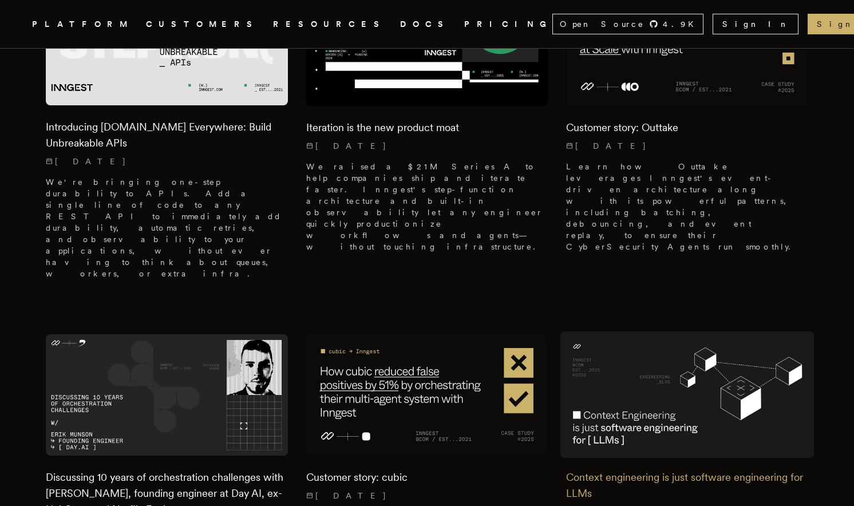 This screenshot has width=854, height=506. I want to click on h2: Customer story: Outtake, so click(686, 128).